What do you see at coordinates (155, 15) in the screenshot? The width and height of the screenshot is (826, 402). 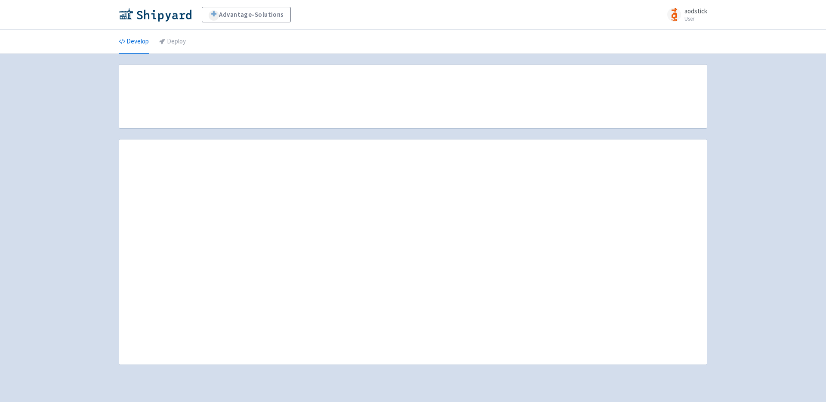 I see `img: Shipyard logo` at bounding box center [155, 15].